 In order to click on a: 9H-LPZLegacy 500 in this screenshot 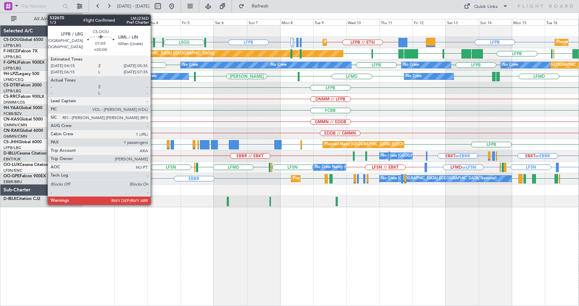, I will do `click(21, 74)`.